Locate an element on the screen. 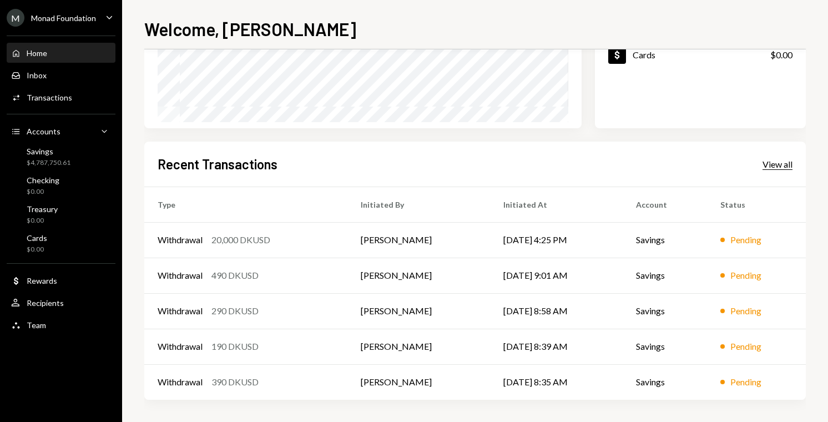 The width and height of the screenshot is (828, 422). div: 20,000 DKUSD is located at coordinates (241, 240).